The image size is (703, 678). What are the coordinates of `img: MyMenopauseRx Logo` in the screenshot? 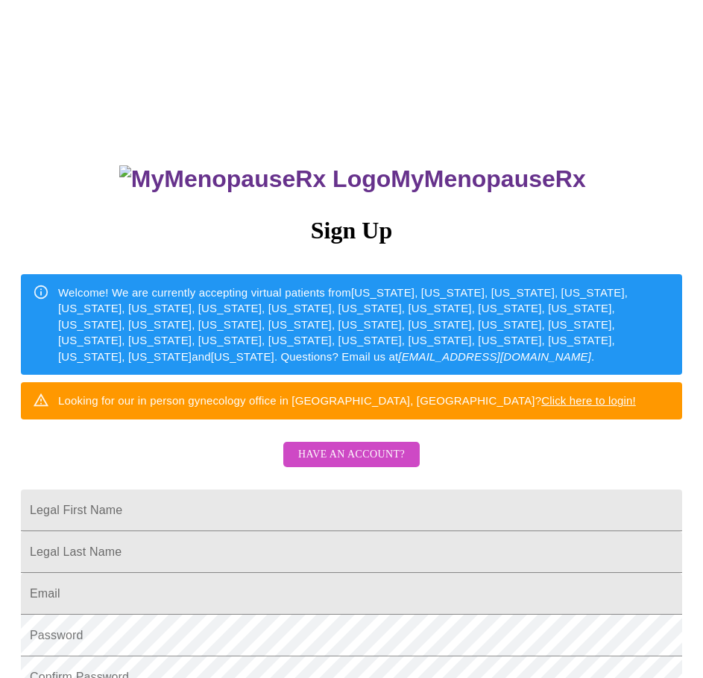 It's located at (255, 179).